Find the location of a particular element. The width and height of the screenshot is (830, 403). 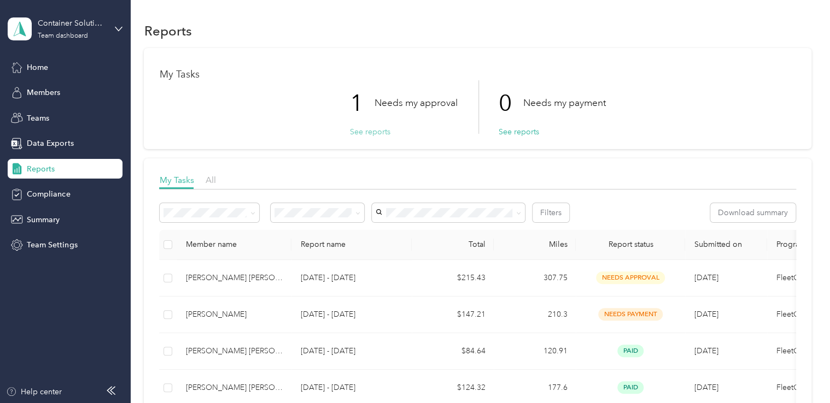

span: needs payment is located at coordinates (630, 314).